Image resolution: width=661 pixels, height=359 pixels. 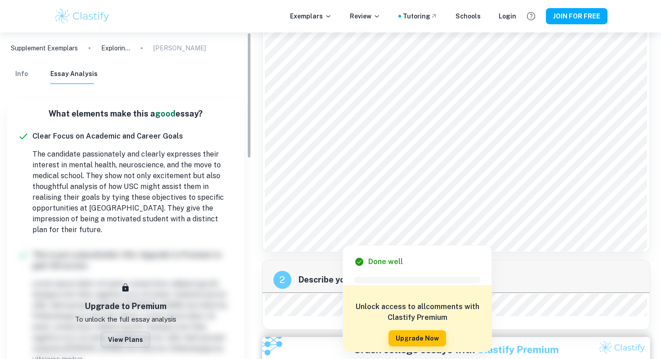 What do you see at coordinates (125, 114) in the screenshot?
I see `h6: What elements make this a essay?` at bounding box center [125, 114].